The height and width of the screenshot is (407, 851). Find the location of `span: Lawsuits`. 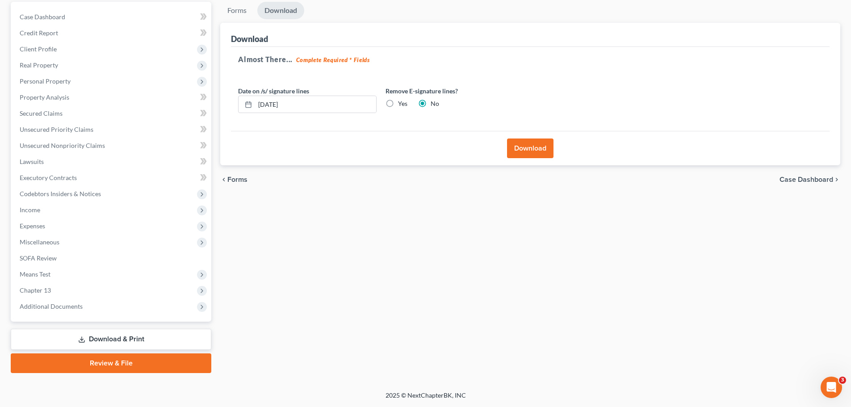

span: Lawsuits is located at coordinates (32, 161).